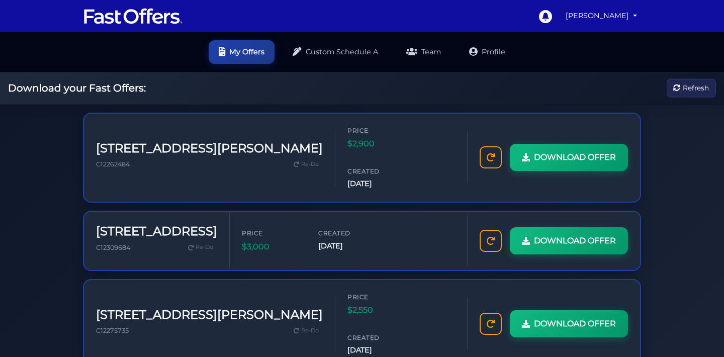  What do you see at coordinates (692, 88) in the screenshot?
I see `button: Refresh` at bounding box center [692, 88].